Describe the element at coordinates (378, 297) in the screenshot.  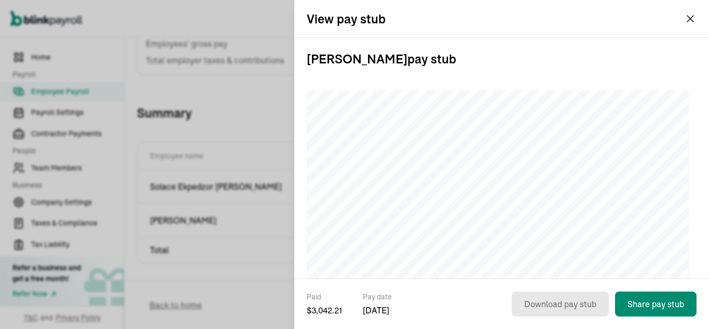
I see `span: Pay date` at that location.